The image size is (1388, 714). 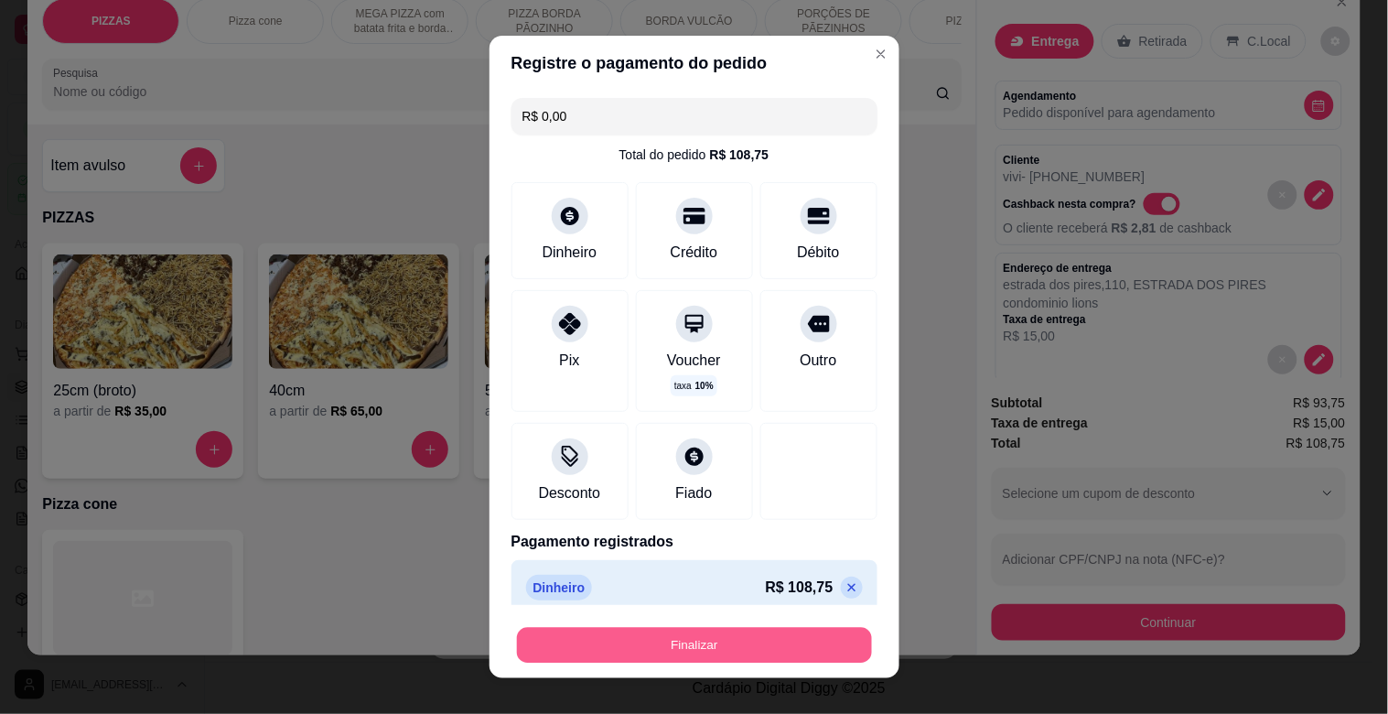 I want to click on input: Ex.: hambúrguer de cordeiro, so click(x=695, y=116).